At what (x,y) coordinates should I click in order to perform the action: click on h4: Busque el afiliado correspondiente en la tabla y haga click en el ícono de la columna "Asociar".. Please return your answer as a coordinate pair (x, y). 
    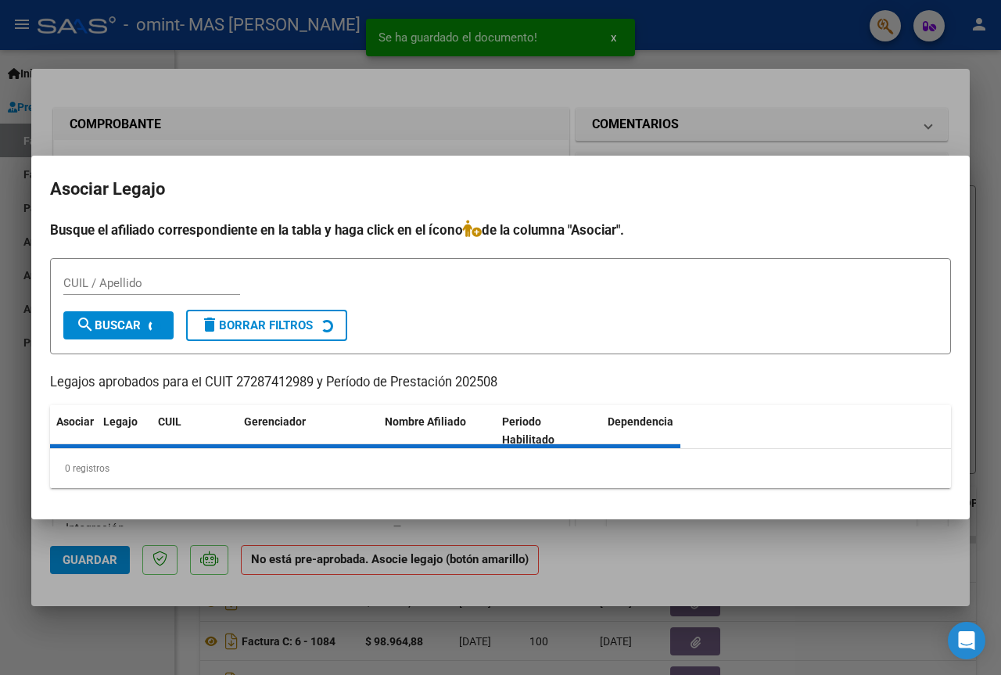
    Looking at the image, I should click on (500, 230).